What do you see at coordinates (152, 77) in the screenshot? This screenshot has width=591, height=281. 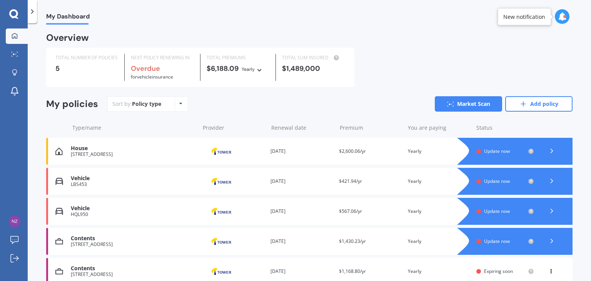 I see `span: for Vehicle insurance` at bounding box center [152, 77].